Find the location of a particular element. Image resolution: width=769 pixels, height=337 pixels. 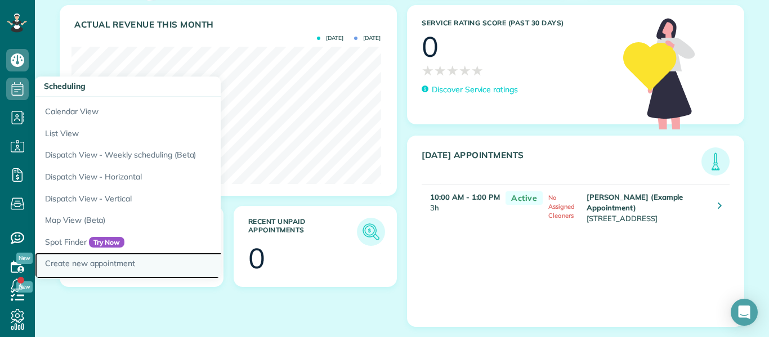

td: 3h is located at coordinates (461, 207).